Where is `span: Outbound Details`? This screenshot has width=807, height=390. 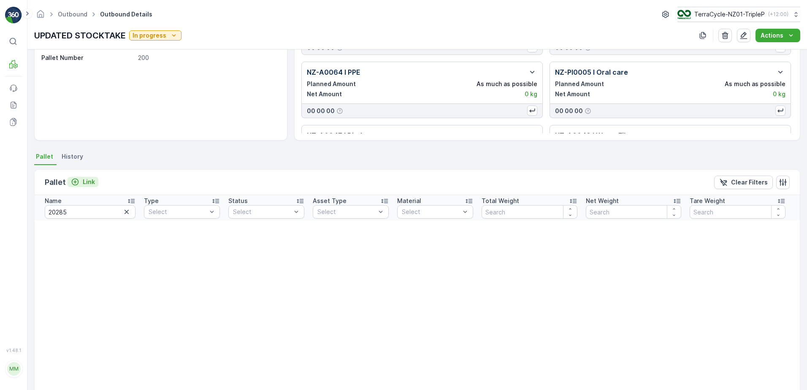 span: Outbound Details is located at coordinates (126, 14).